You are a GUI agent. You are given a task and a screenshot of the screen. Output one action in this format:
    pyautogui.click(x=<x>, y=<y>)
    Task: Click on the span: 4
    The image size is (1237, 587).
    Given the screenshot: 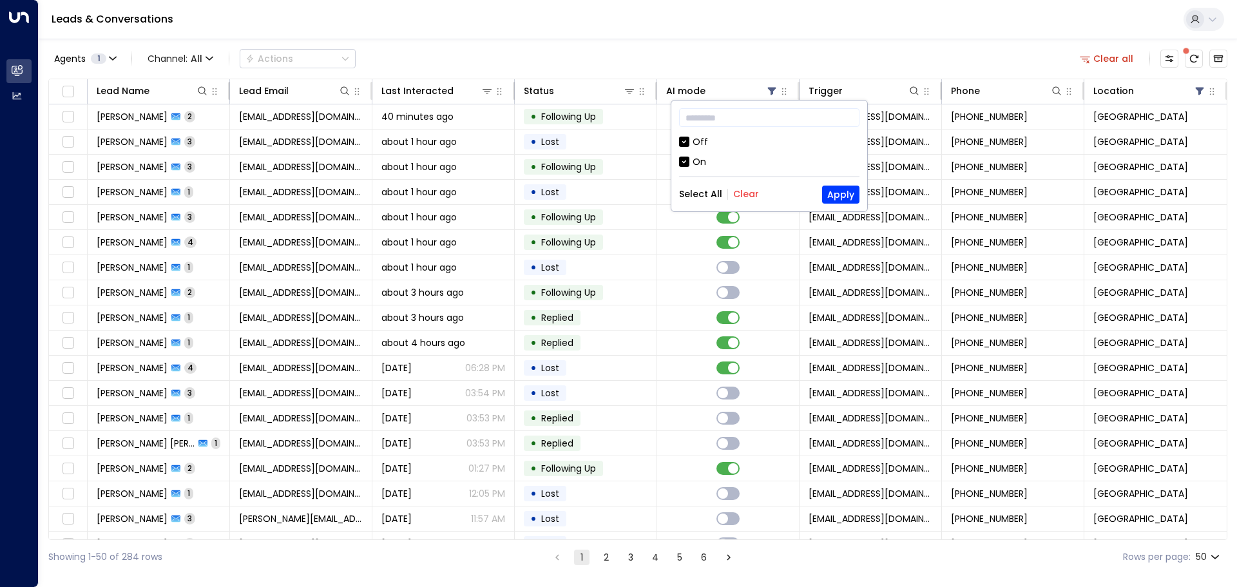 What is the action you would take?
    pyautogui.click(x=190, y=242)
    